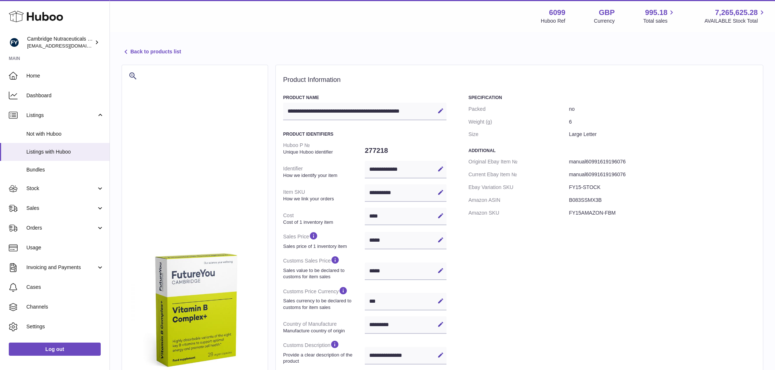 This screenshot has width=775, height=370. What do you see at coordinates (662, 200) in the screenshot?
I see `dd: B083SSMX3B` at bounding box center [662, 200].